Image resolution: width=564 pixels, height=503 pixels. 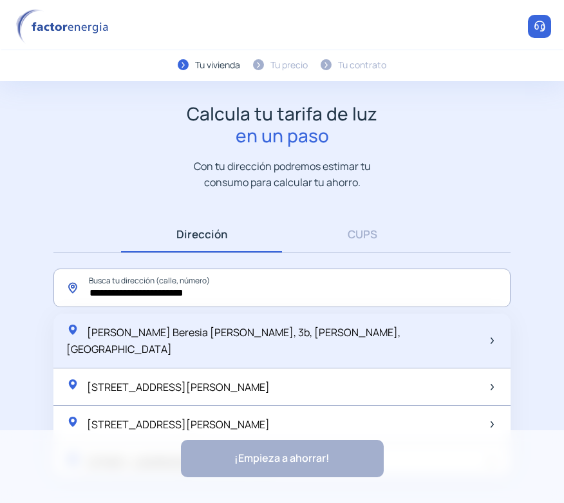 What do you see at coordinates (218, 65) in the screenshot?
I see `div: Tu vivienda` at bounding box center [218, 65].